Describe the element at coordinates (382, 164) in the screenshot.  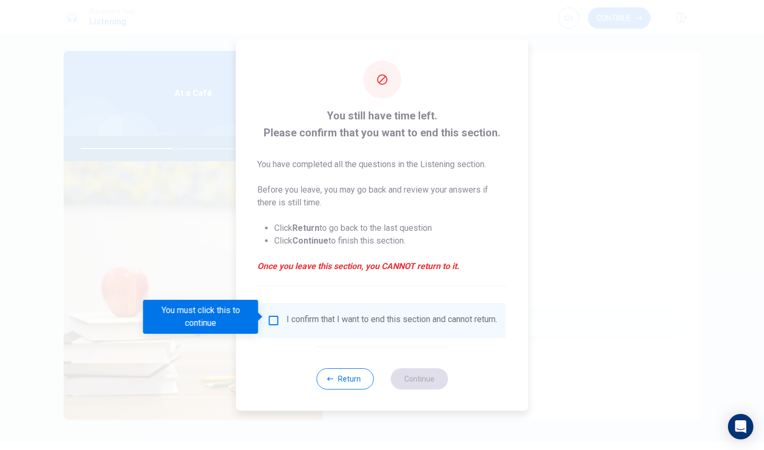
I see `p: You have completed all the questions in the Listening section.` at that location.